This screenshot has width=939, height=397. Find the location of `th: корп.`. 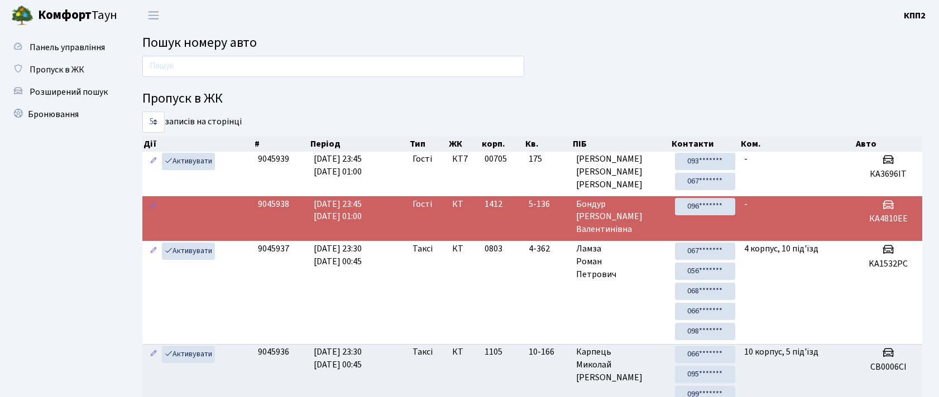

th: корп. is located at coordinates (502, 144).